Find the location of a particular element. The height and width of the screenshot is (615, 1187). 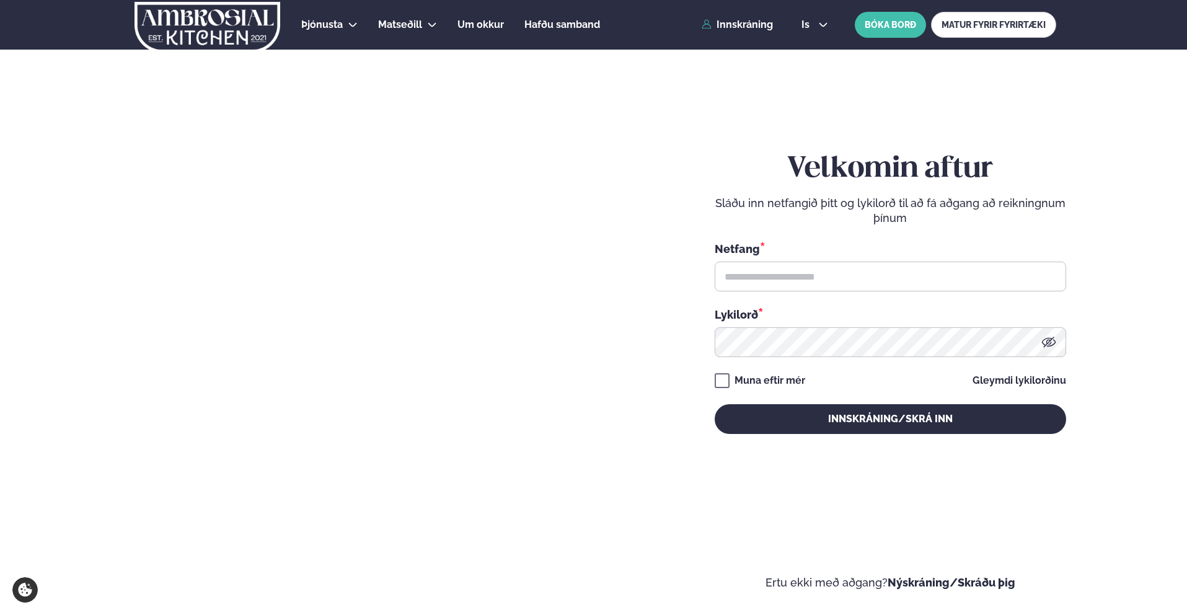

div: Netfang is located at coordinates (890, 248).